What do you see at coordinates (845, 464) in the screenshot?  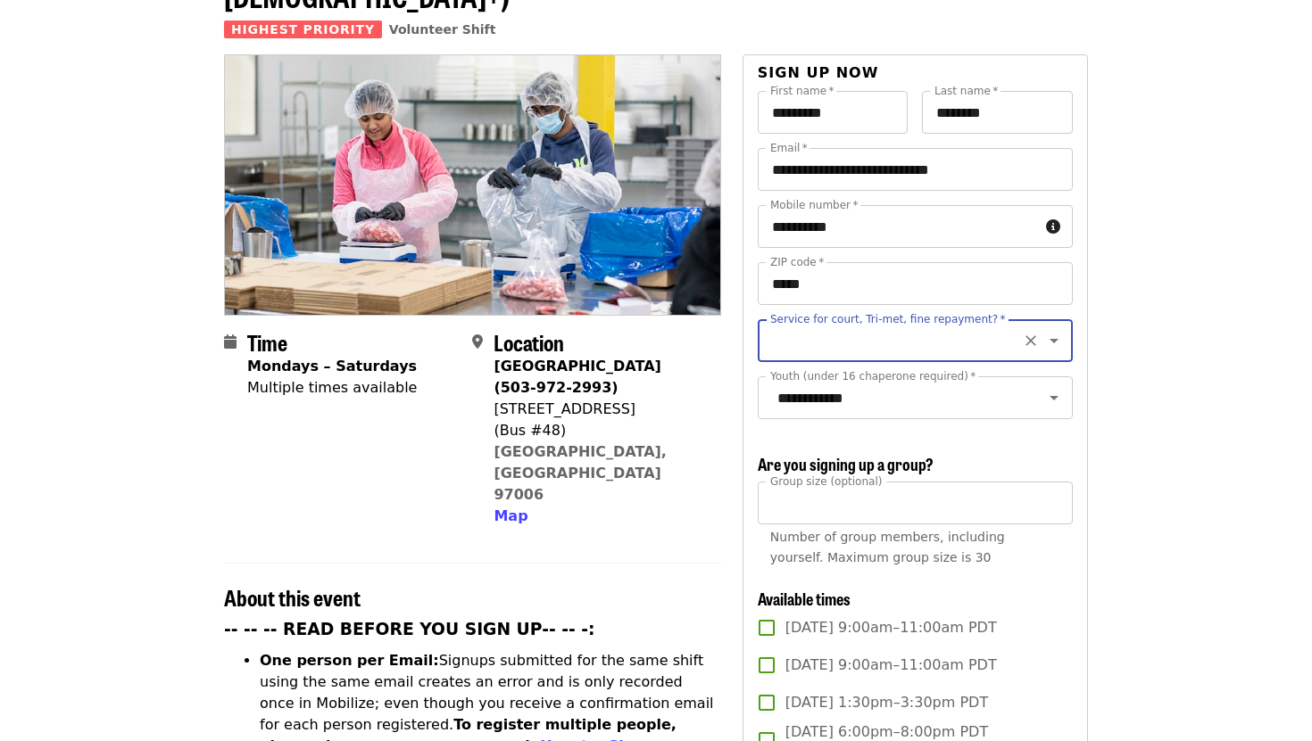 I see `span: Are you signing up a group?` at bounding box center [845, 464].